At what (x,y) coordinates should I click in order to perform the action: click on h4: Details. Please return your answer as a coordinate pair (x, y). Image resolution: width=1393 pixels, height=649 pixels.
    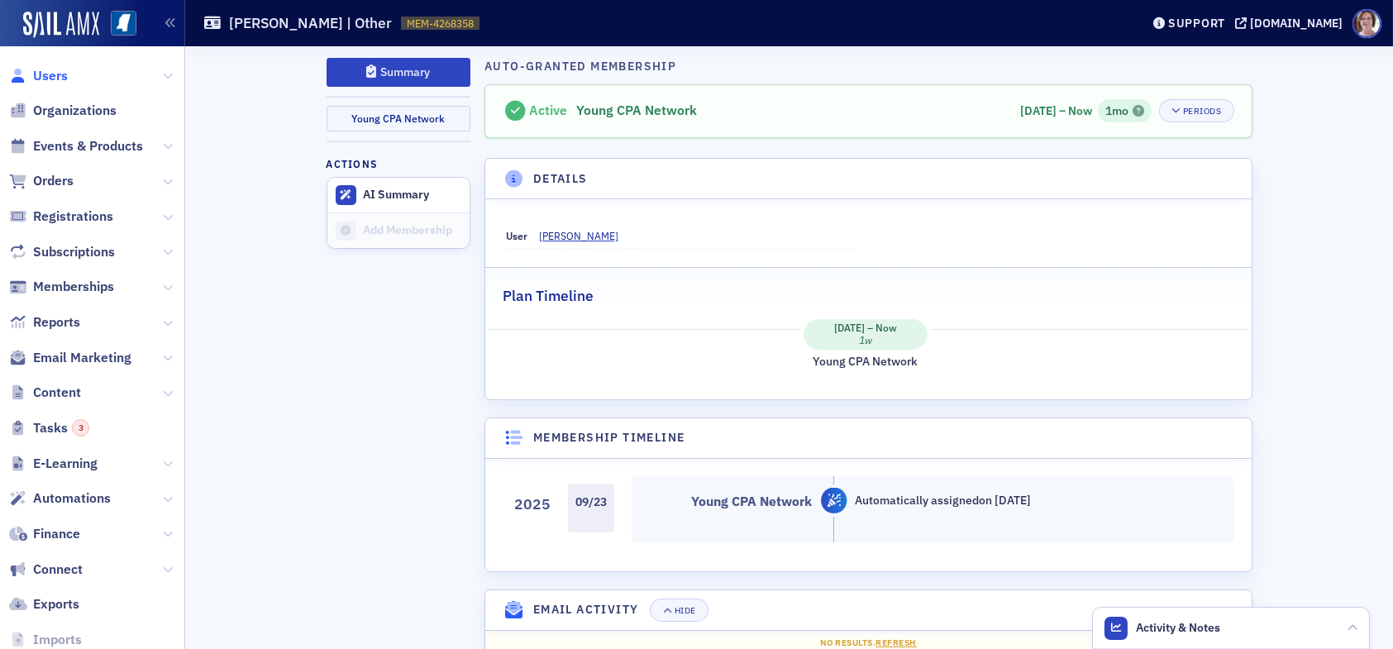
    Looking at the image, I should click on (560, 179).